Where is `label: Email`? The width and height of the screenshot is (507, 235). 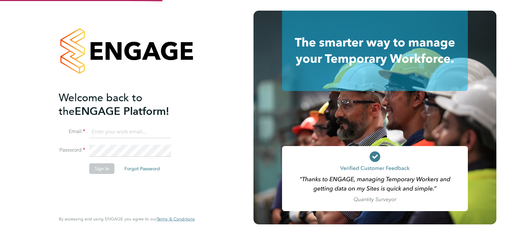
label: Email is located at coordinates (72, 131).